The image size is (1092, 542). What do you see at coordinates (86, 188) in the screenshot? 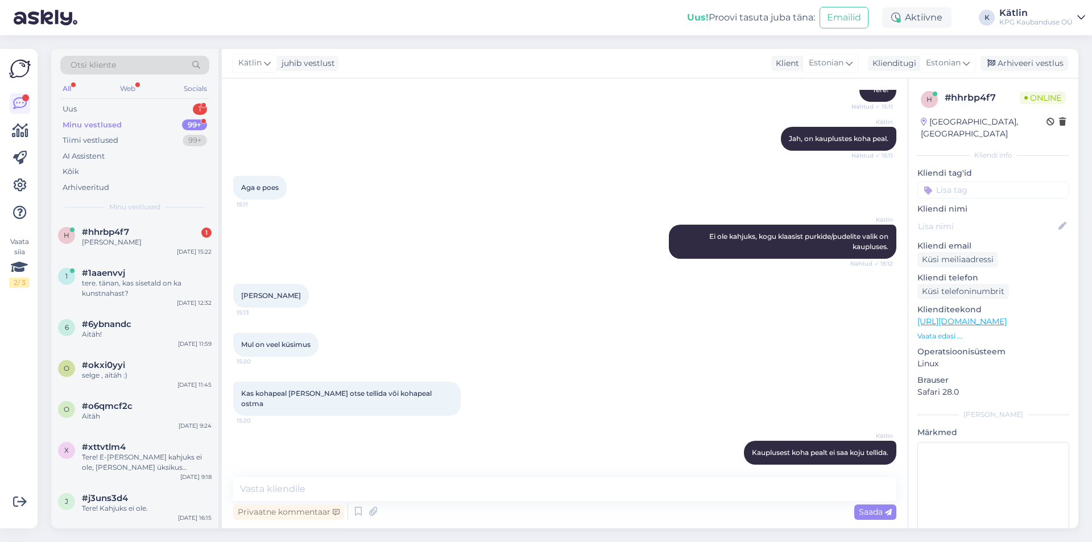
I see `div: Arhiveeritud` at bounding box center [86, 188].